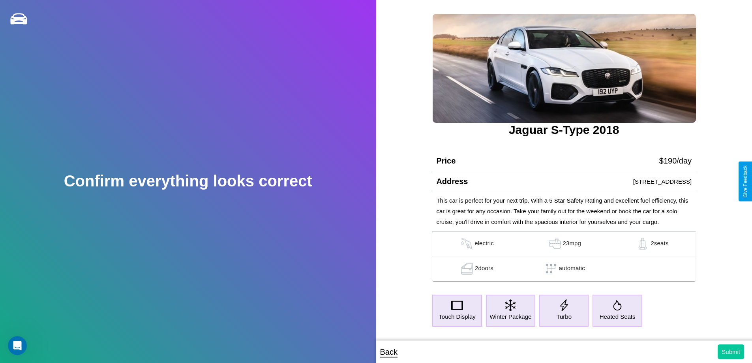  Describe the element at coordinates (564, 130) in the screenshot. I see `h3: Jaguar S-Type 2018` at that location.